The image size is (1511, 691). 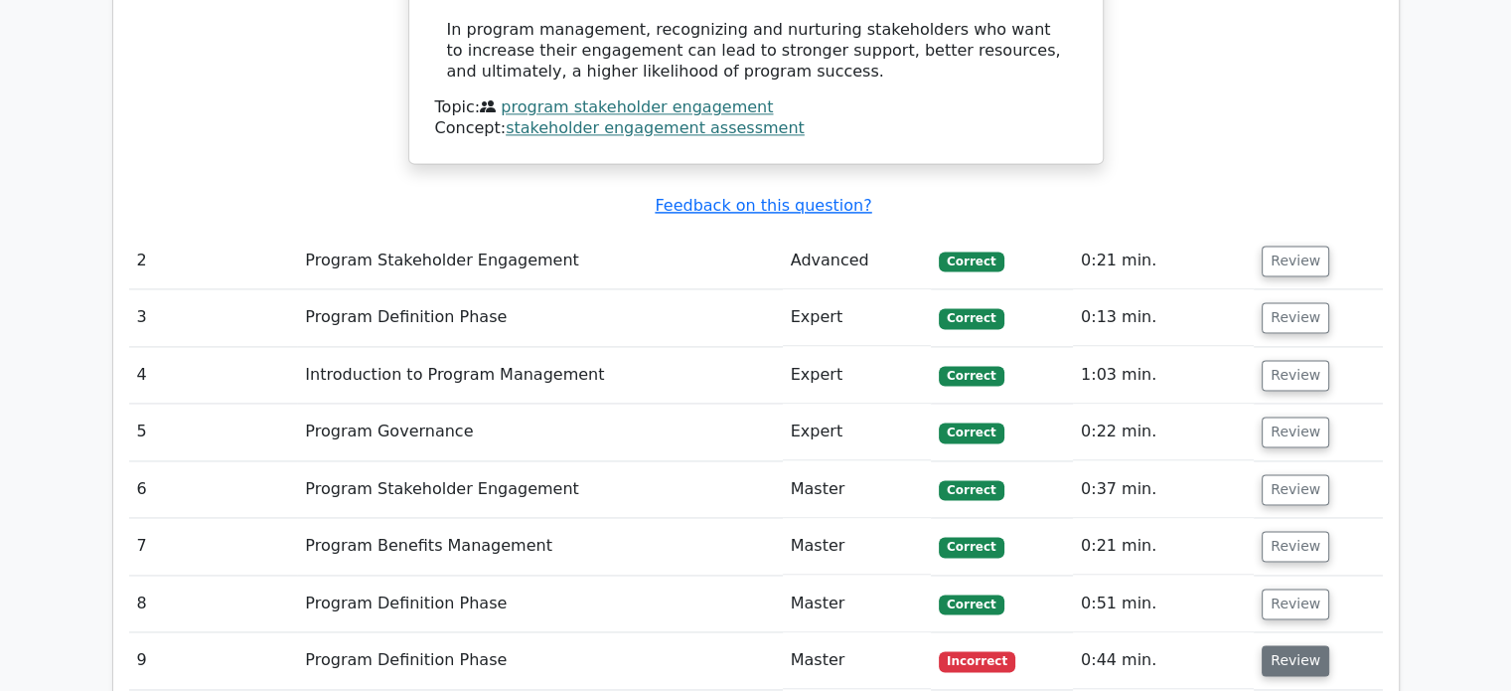 What do you see at coordinates (1164, 317) in the screenshot?
I see `td: 0:13 min.` at bounding box center [1164, 317].